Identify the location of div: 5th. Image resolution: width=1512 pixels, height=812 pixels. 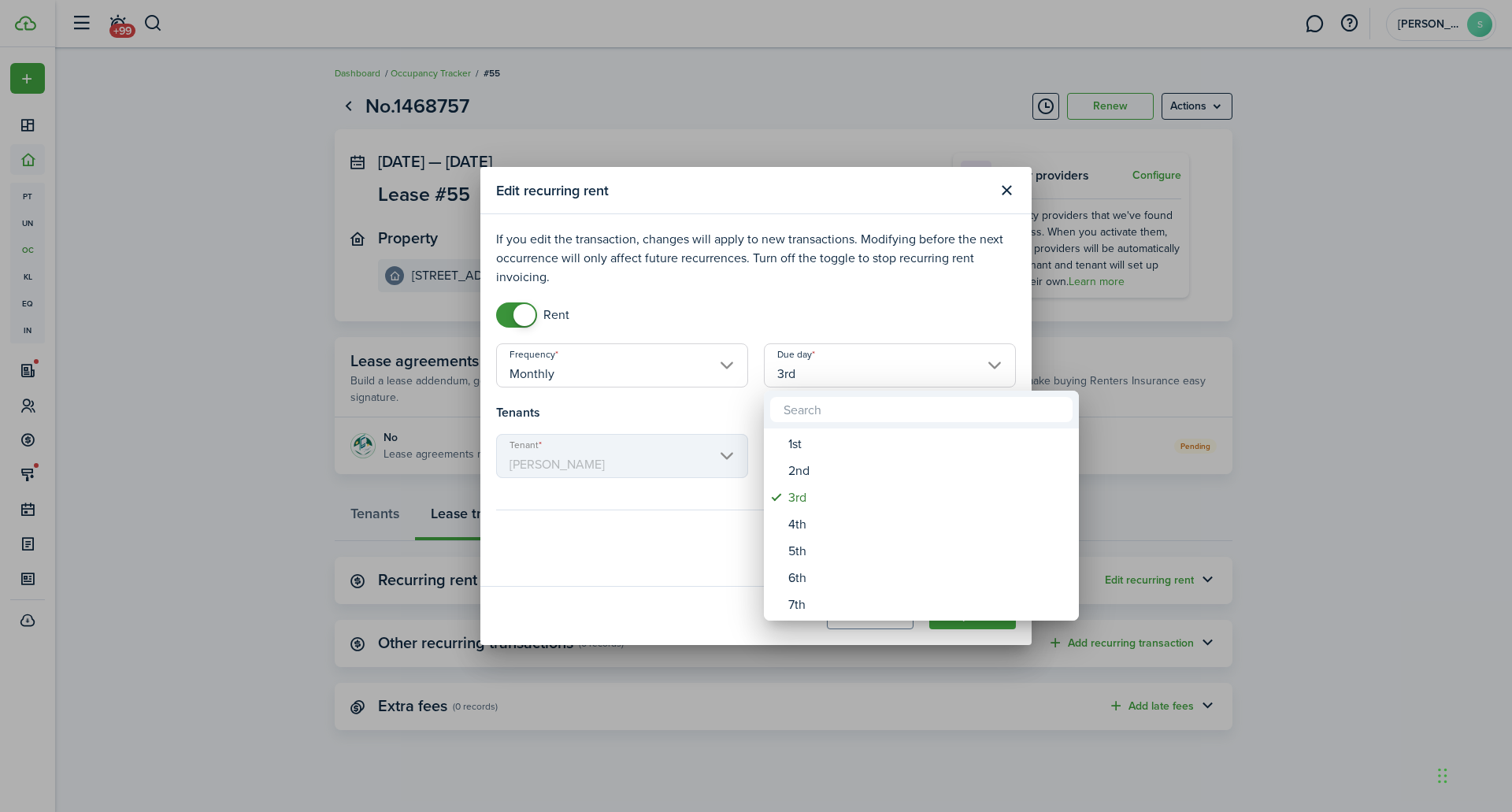
(928, 551).